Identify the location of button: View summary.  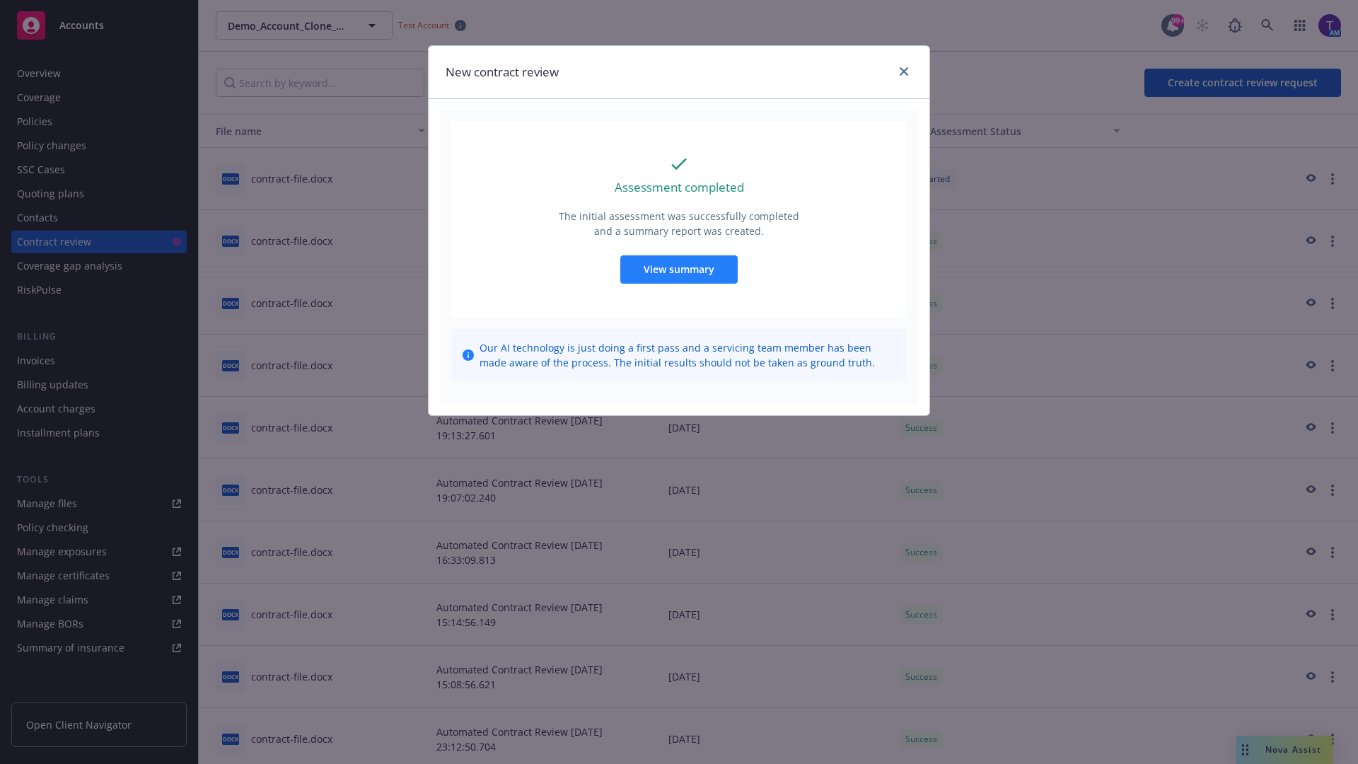
(679, 269).